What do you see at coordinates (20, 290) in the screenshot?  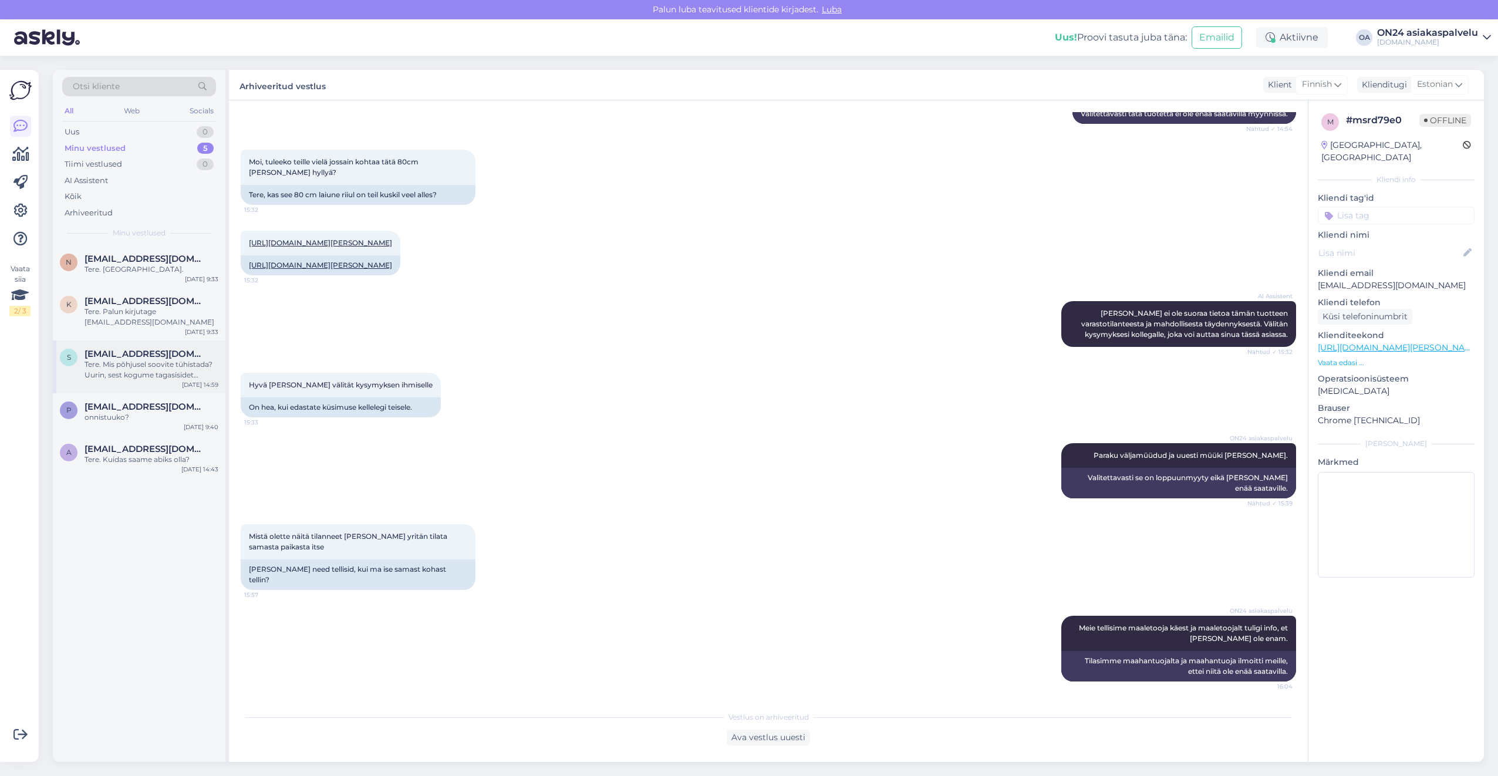 I see `div: Vaata siia` at bounding box center [20, 290].